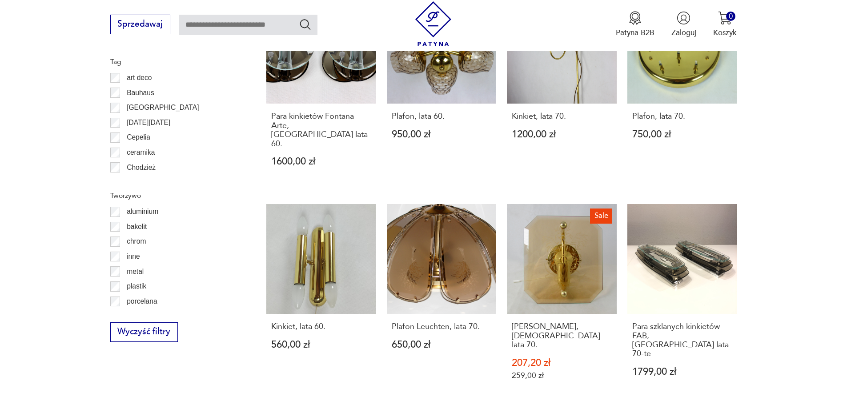  What do you see at coordinates (142, 301) in the screenshot?
I see `p: porcelana` at bounding box center [142, 301].